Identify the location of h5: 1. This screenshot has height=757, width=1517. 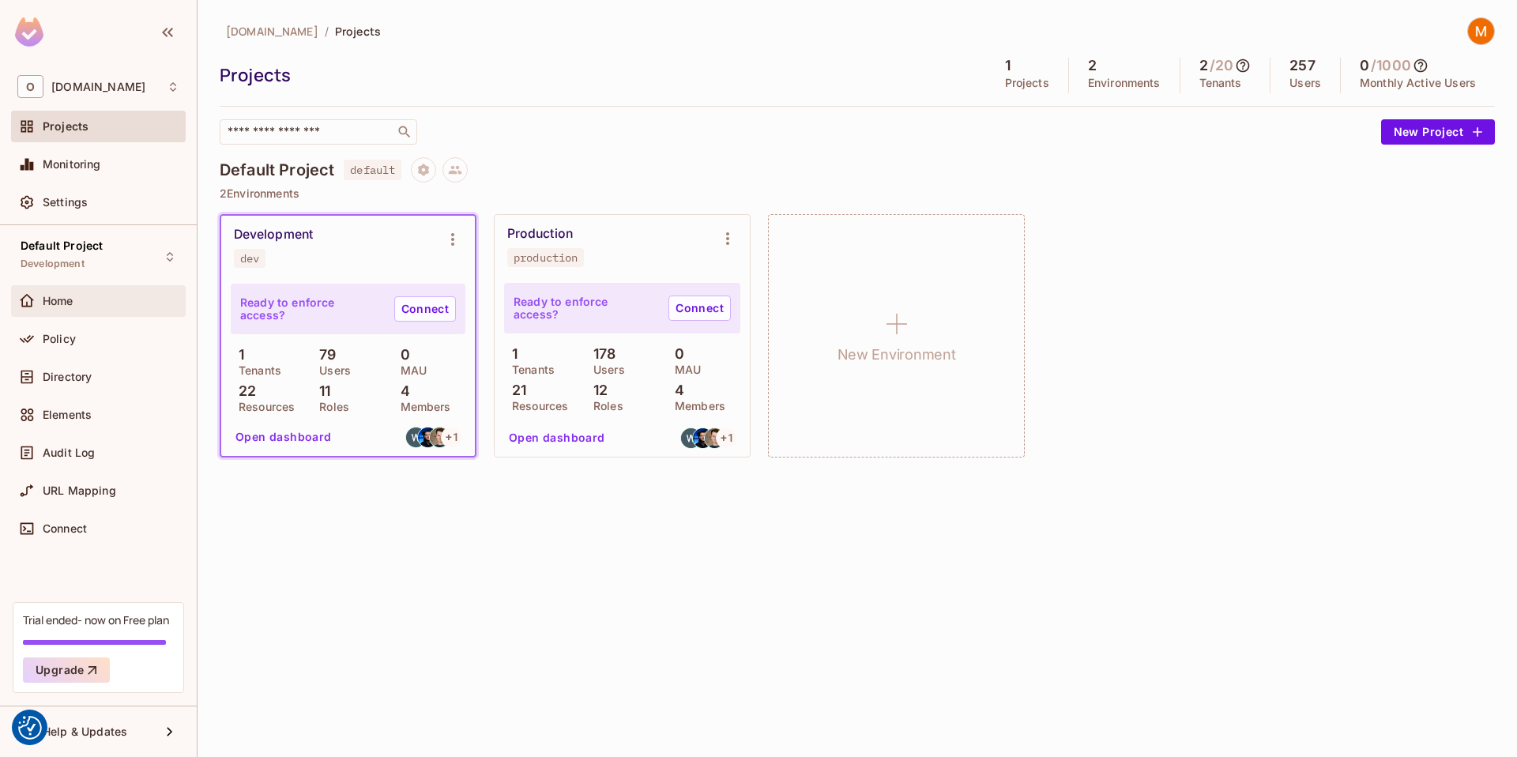
(1007, 66).